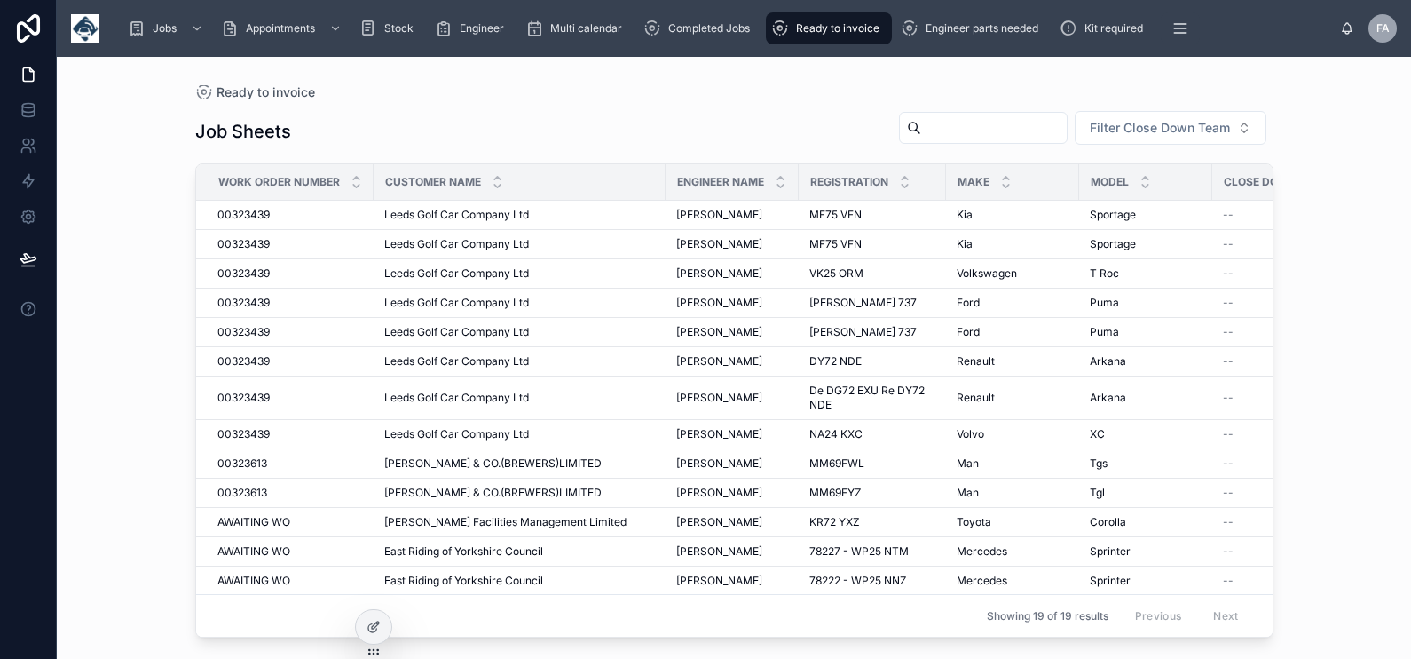 This screenshot has width=1411, height=659. Describe the element at coordinates (872, 361) in the screenshot. I see `a: DY72 NDE` at that location.